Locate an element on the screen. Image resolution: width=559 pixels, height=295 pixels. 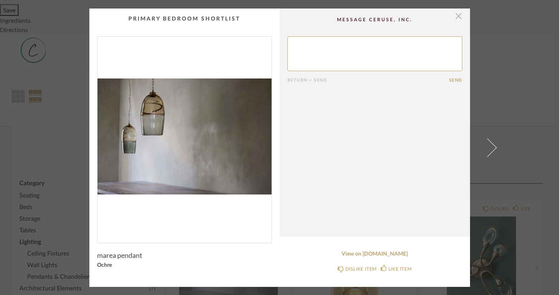
div: 0 is located at coordinates (184, 136).